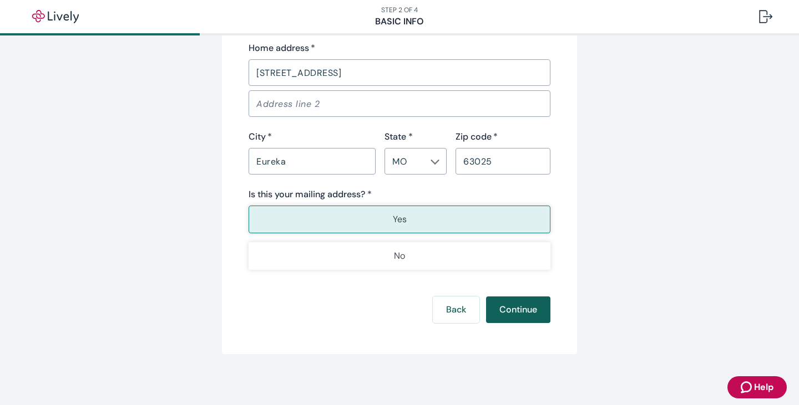 The height and width of the screenshot is (405, 799). Describe the element at coordinates (456, 310) in the screenshot. I see `button: Back` at that location.